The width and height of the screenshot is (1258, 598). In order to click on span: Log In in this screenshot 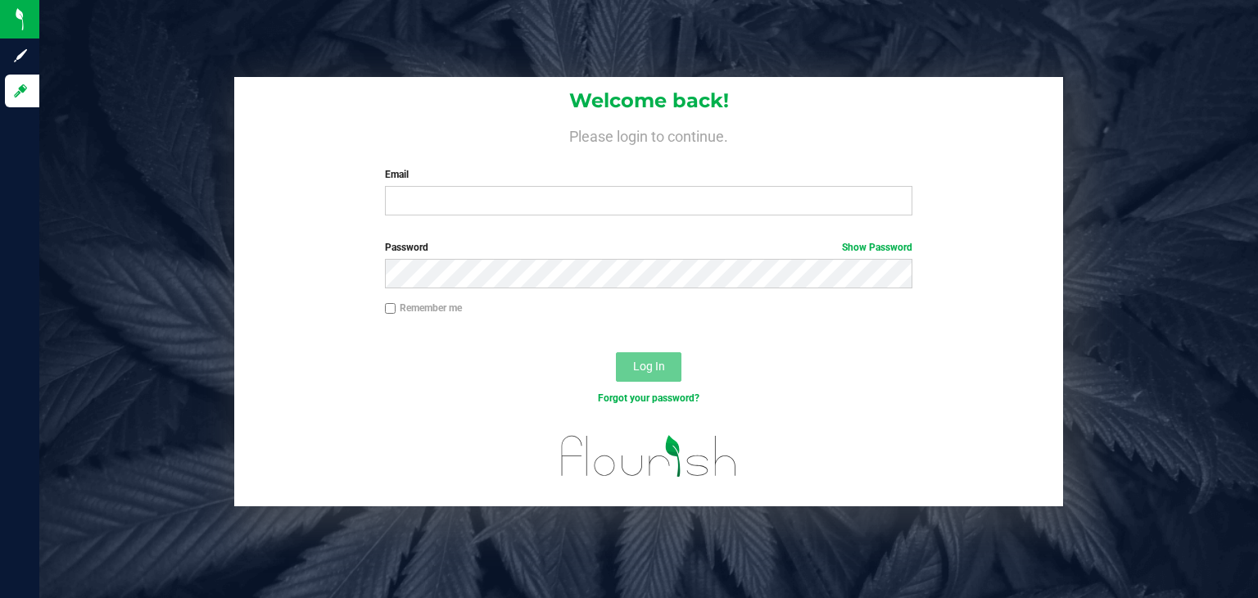, I will do `click(649, 366)`.